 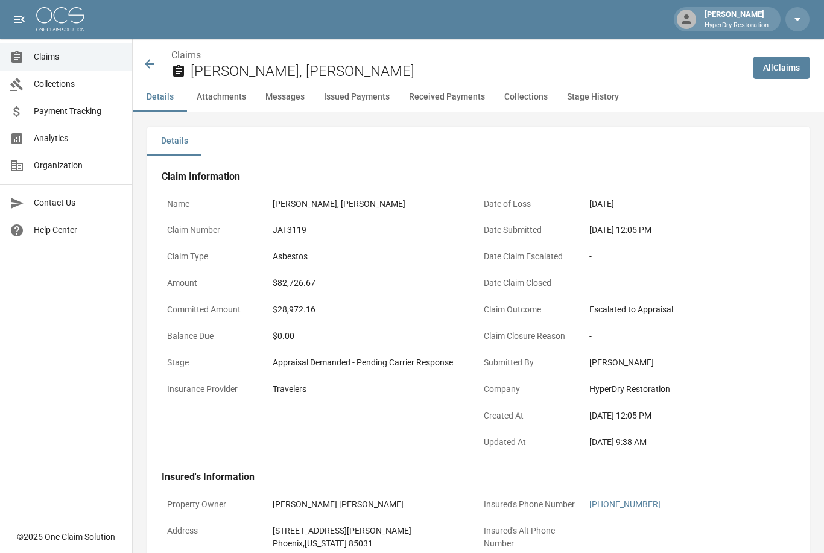 What do you see at coordinates (689, 309) in the screenshot?
I see `div: Escalated to Appraisal` at bounding box center [689, 309].